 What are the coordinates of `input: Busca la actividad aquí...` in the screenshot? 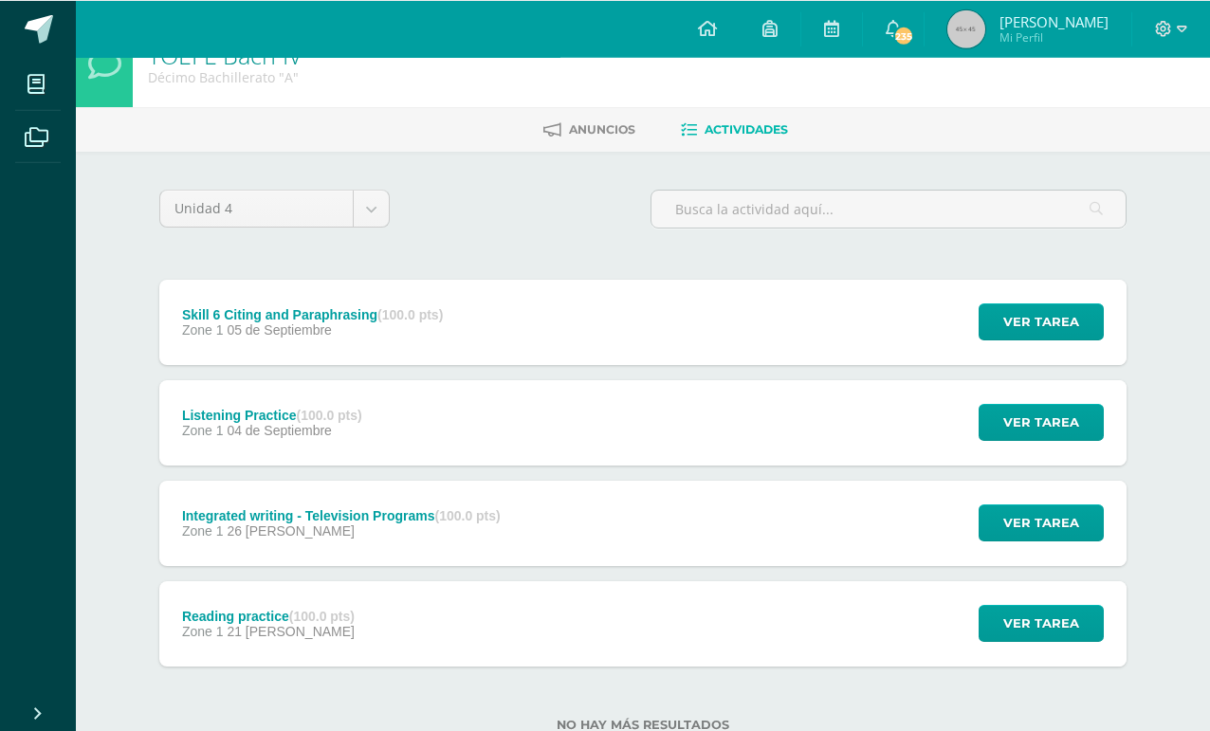 It's located at (889, 208).